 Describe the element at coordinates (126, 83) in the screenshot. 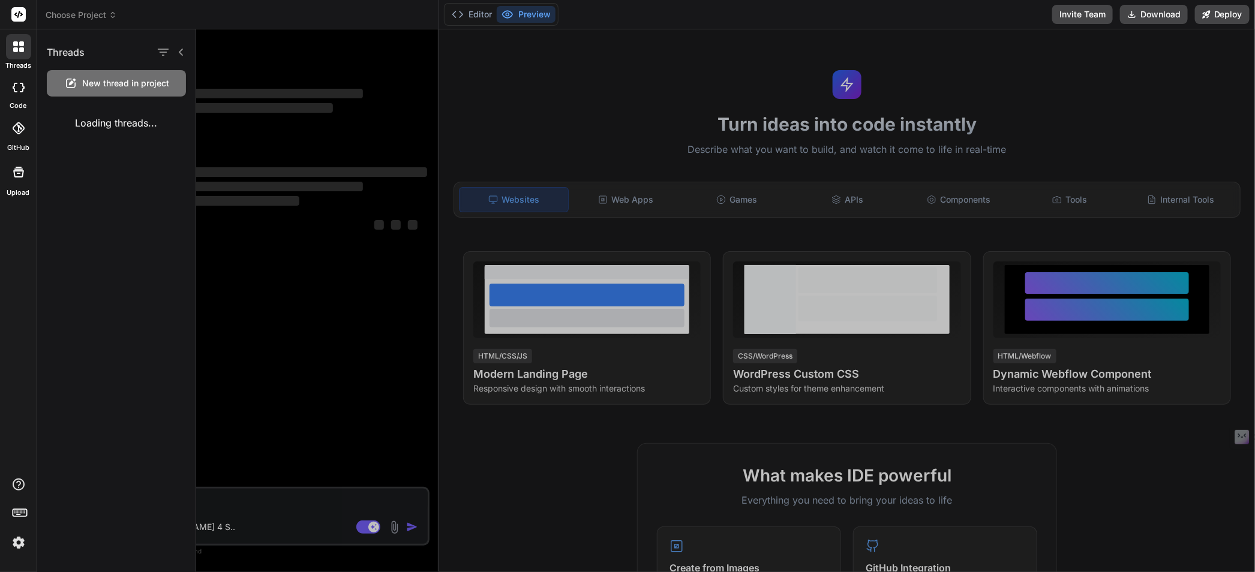

I see `span: New thread in project` at that location.